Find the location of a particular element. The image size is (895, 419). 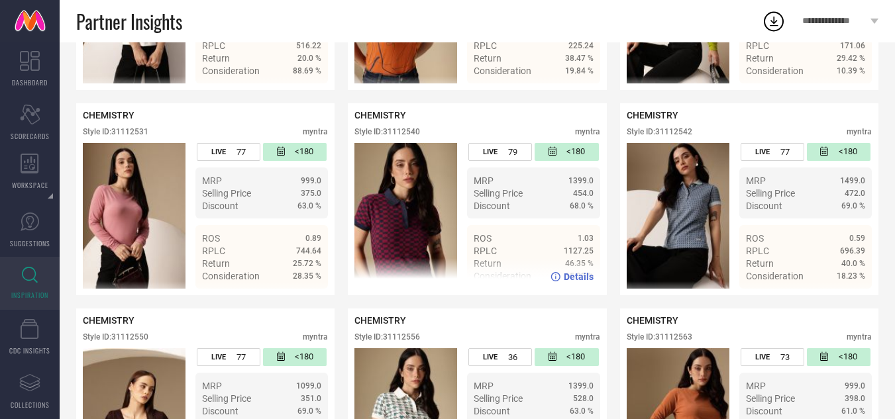

span: 73 is located at coordinates (785, 357).